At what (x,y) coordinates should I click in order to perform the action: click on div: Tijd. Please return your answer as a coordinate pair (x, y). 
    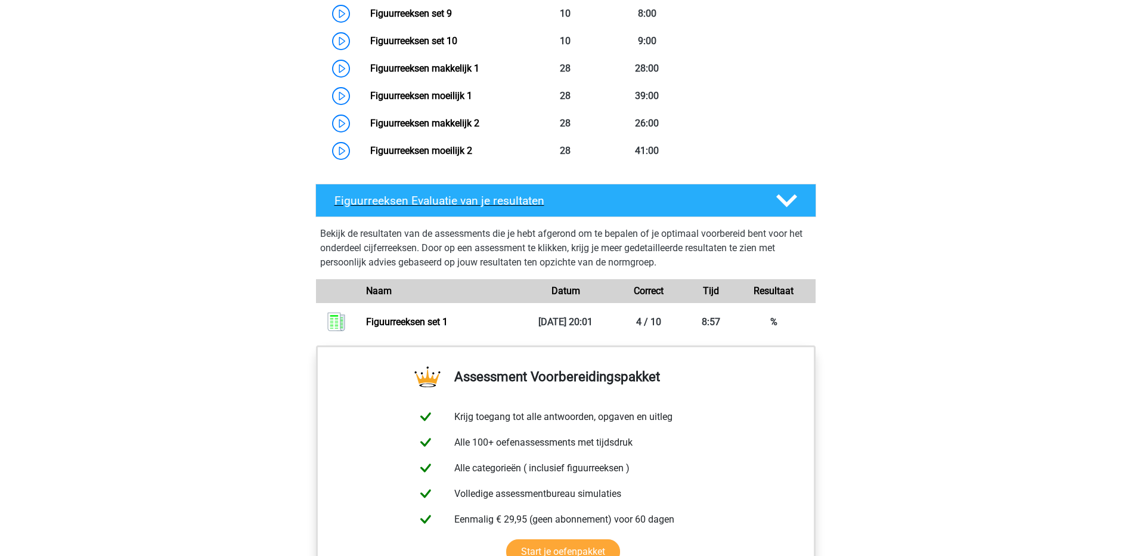
    Looking at the image, I should click on (711, 291).